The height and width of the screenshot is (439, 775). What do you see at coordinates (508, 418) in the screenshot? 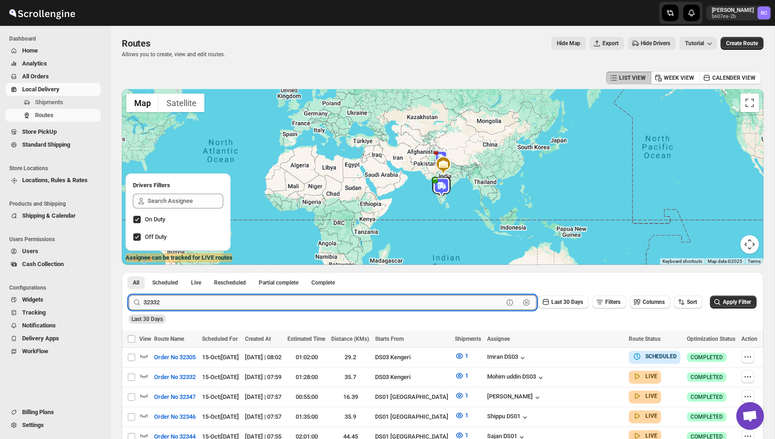
I see `button: Shippu DS01` at bounding box center [508, 418].